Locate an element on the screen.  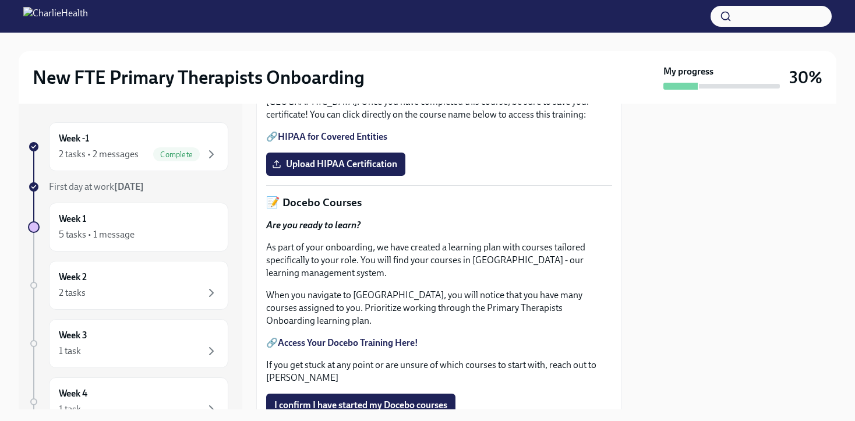
p: As part of your onboarding, we have created a learning plan with courses tailored specifically to... is located at coordinates (439, 260).